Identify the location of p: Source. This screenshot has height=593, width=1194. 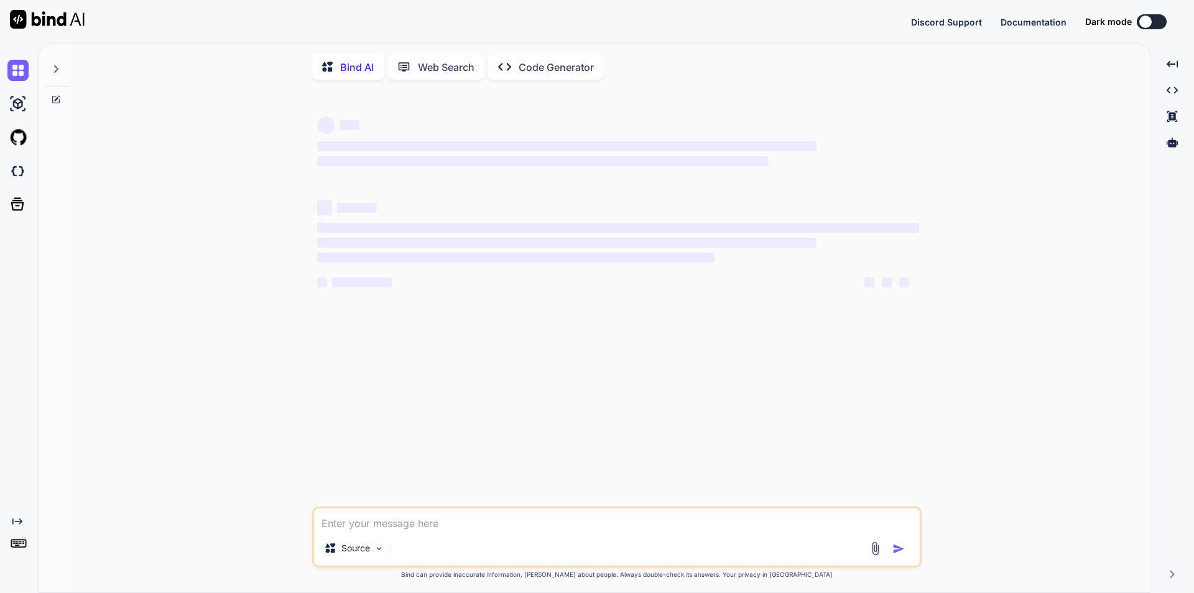
(356, 548).